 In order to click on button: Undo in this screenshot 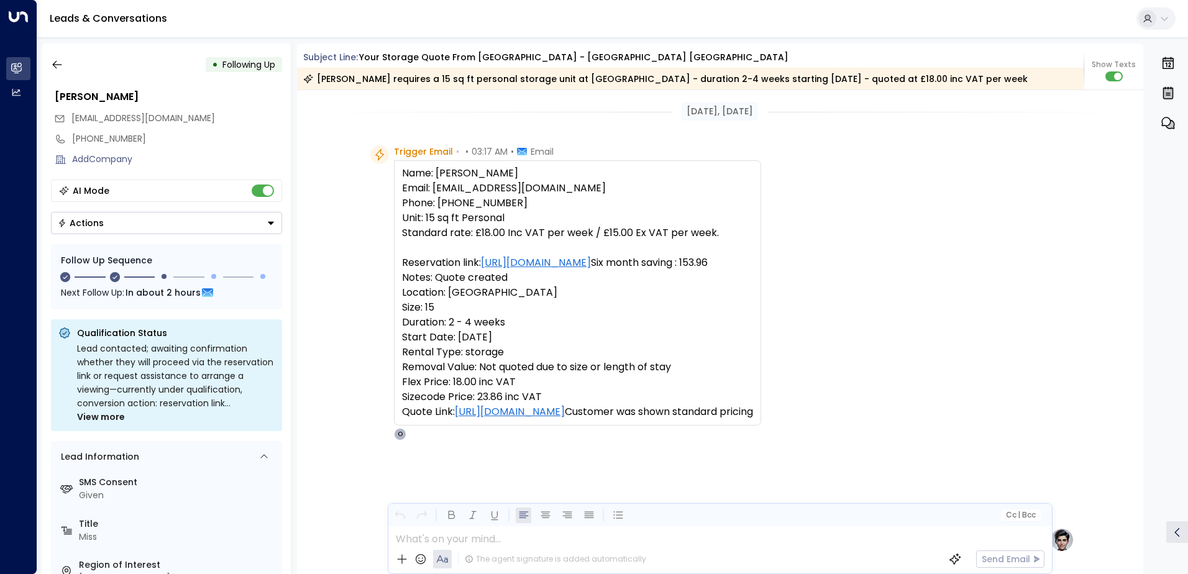, I will do `click(400, 515)`.